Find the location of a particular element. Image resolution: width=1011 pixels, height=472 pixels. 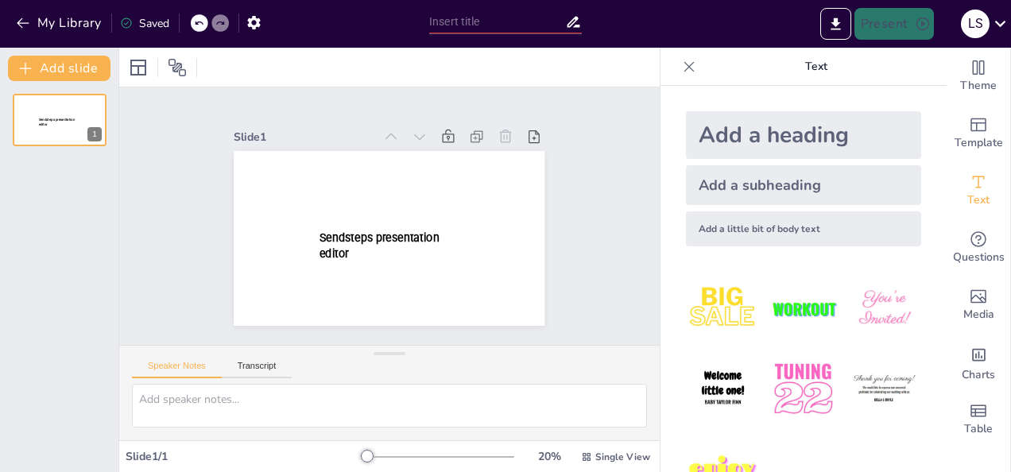

div: Add a subheading is located at coordinates (803, 185).